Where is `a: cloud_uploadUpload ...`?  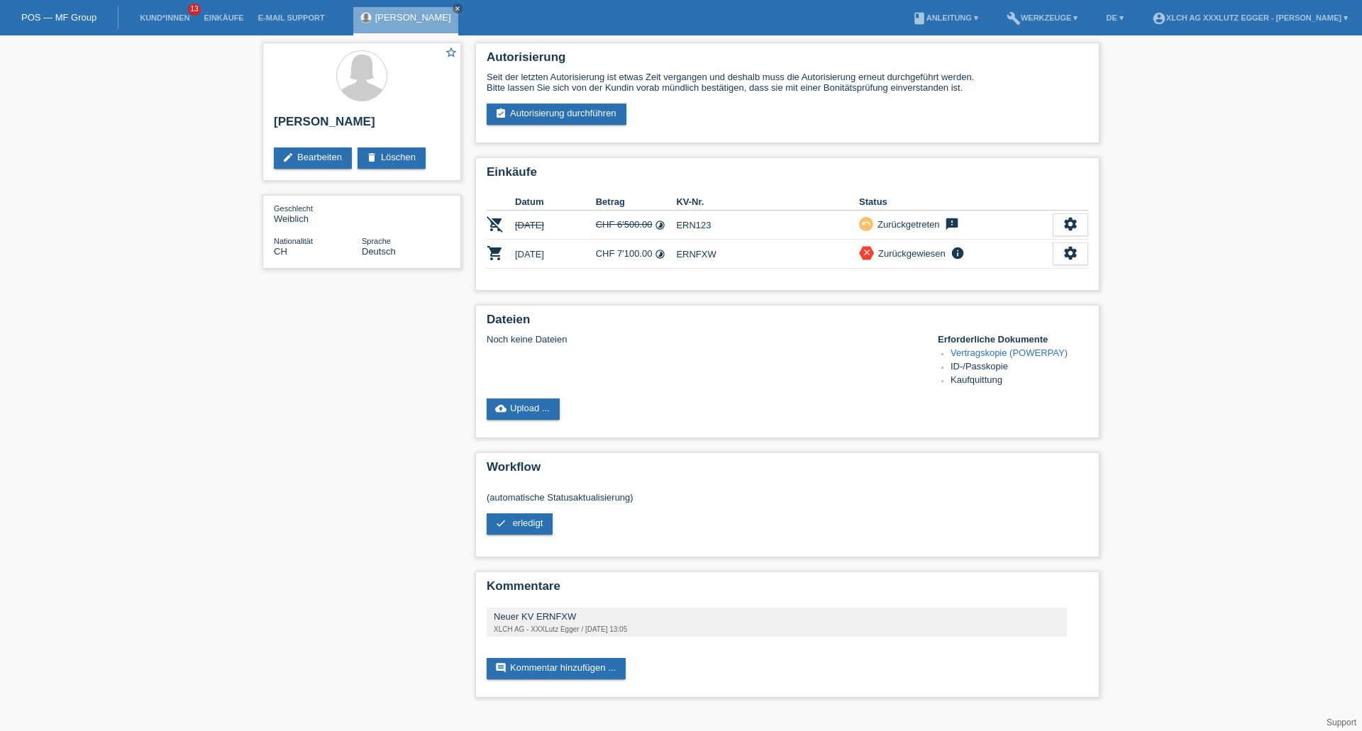
a: cloud_uploadUpload ... is located at coordinates (523, 409).